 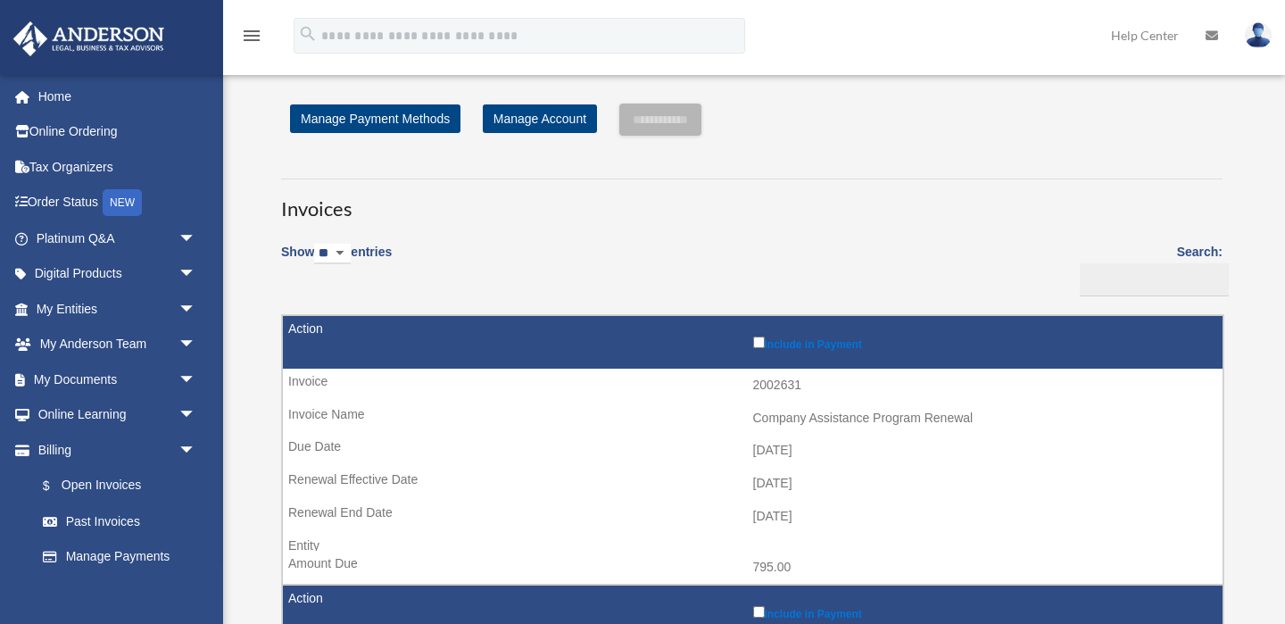 I want to click on td: 795.00, so click(x=752, y=567).